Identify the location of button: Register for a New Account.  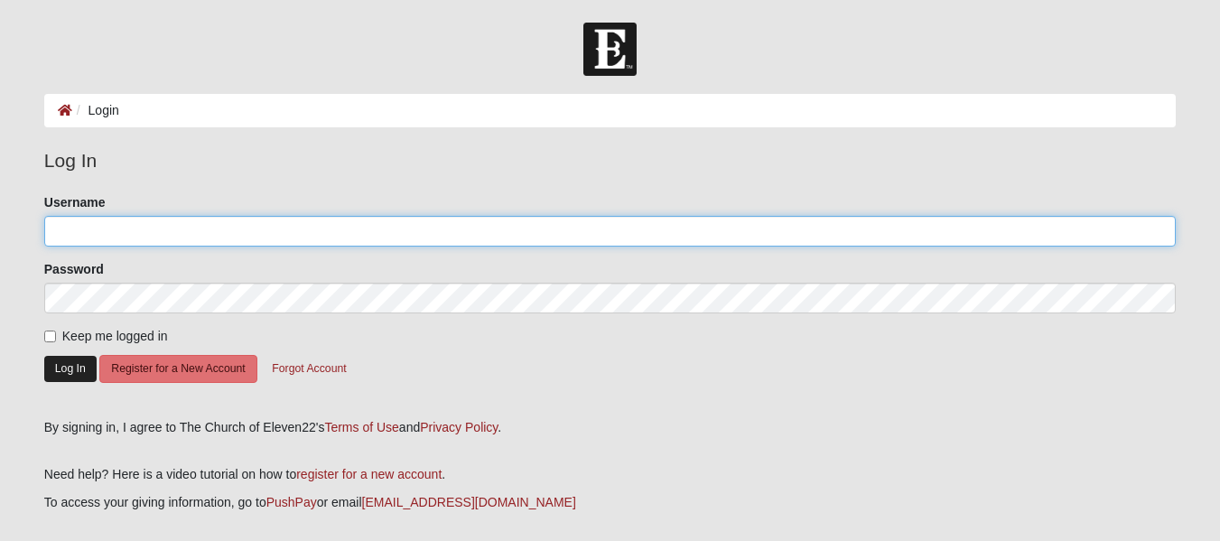
(178, 368).